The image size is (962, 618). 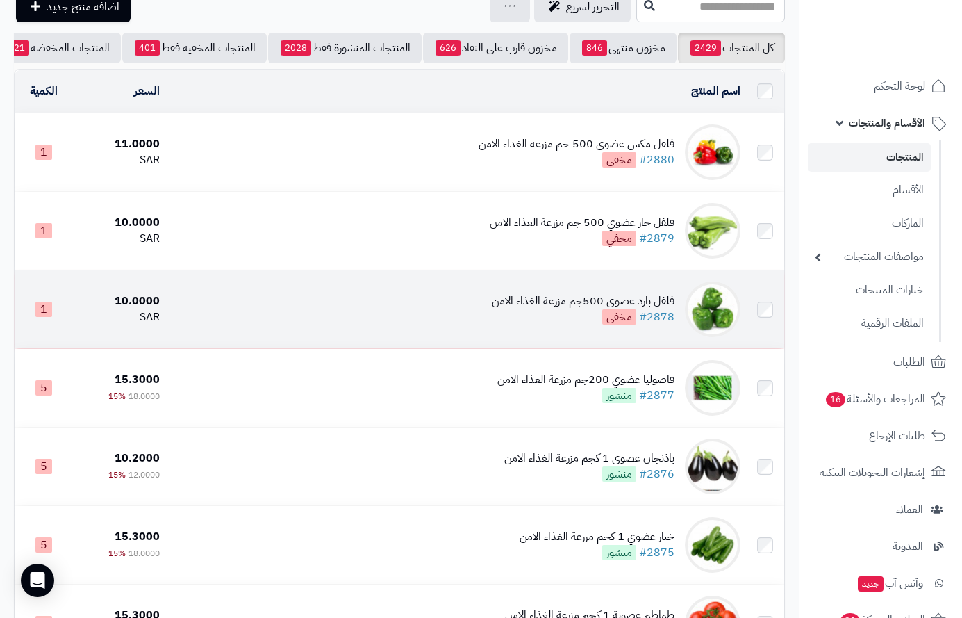 What do you see at coordinates (910, 362) in the screenshot?
I see `span: الطلبات` at bounding box center [910, 362].